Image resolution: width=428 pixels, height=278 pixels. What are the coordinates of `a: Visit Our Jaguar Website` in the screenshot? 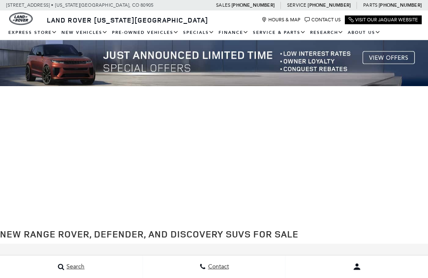 It's located at (384, 20).